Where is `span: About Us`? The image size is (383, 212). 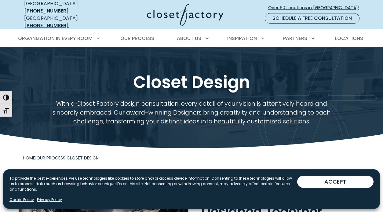 span: About Us is located at coordinates (189, 38).